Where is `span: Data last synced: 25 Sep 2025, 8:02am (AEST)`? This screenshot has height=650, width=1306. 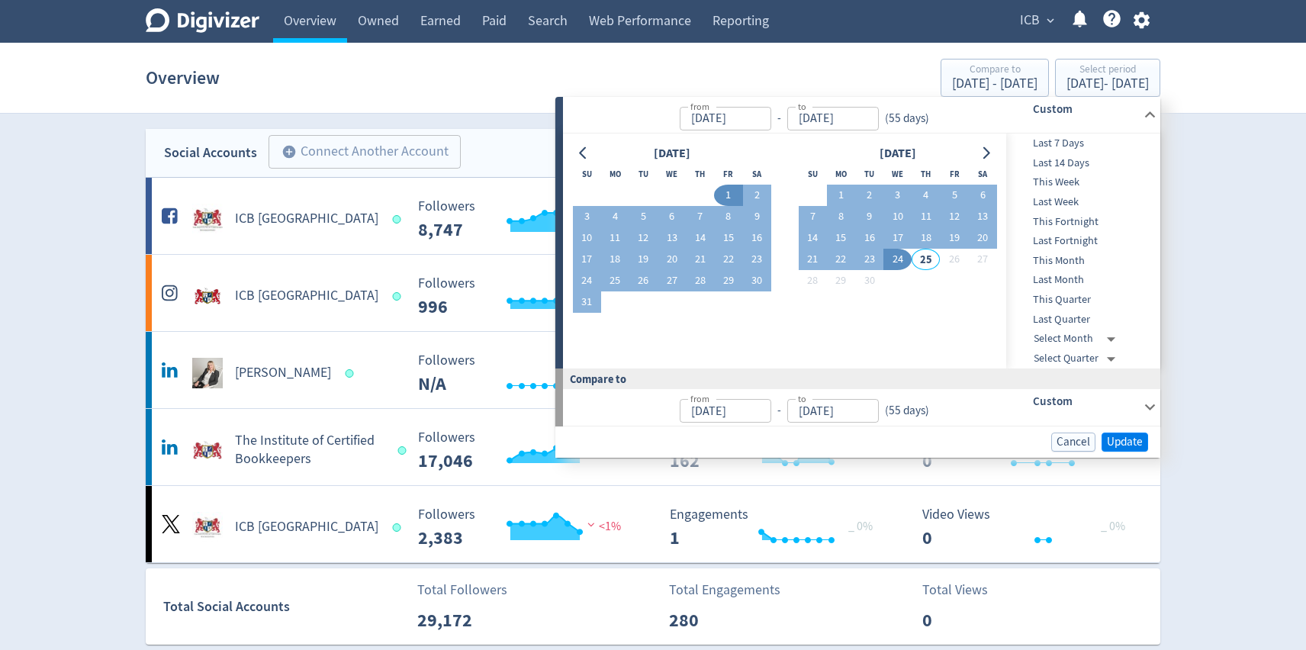
span: Data last synced: 25 Sep 2025, 8:02am (AEST) is located at coordinates (399, 527).